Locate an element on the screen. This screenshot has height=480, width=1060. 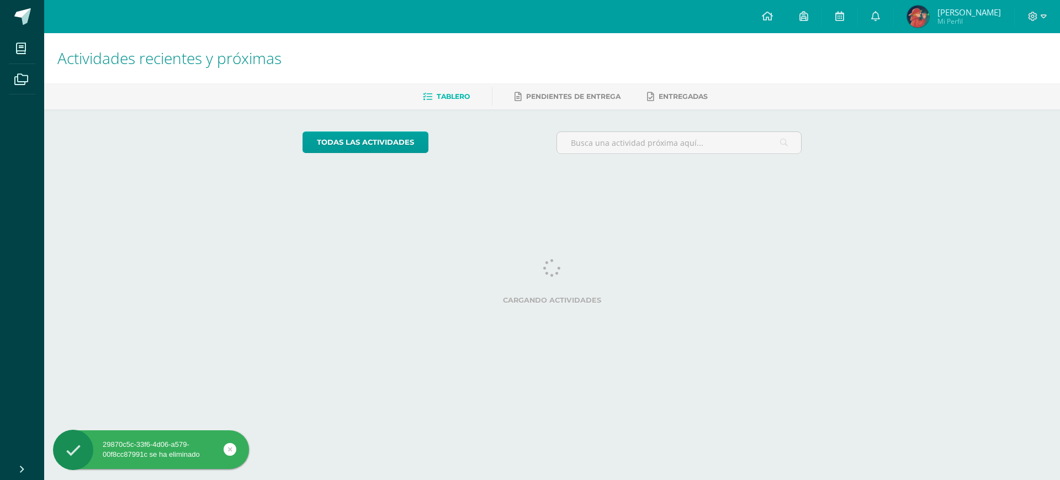
span: Entregadas is located at coordinates (683, 96).